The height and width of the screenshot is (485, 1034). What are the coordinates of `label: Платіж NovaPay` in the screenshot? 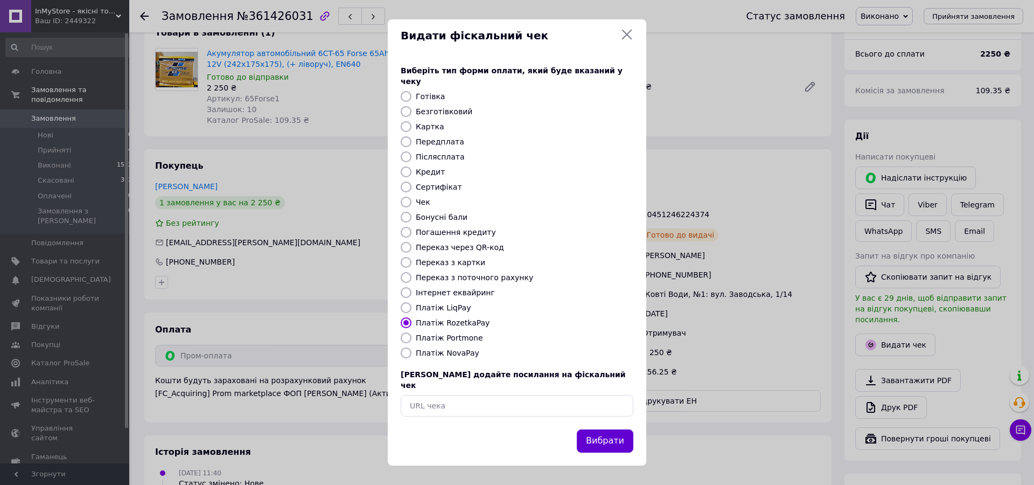 It's located at (447, 353).